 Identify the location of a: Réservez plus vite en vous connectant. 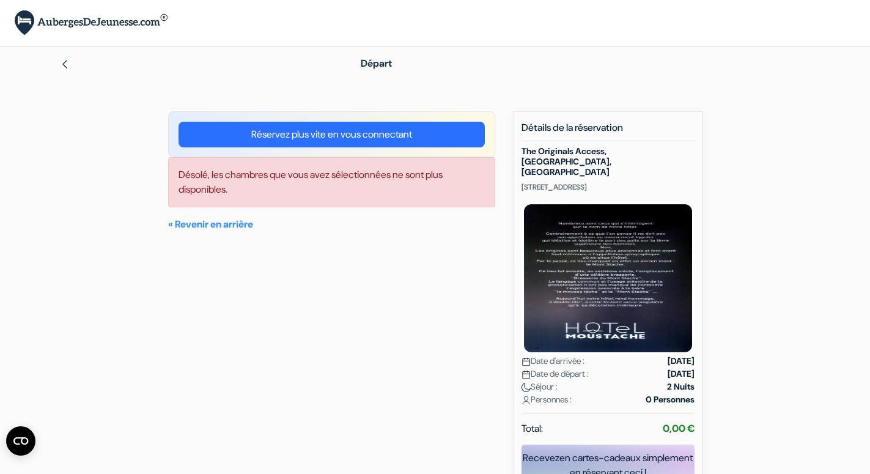
(331, 134).